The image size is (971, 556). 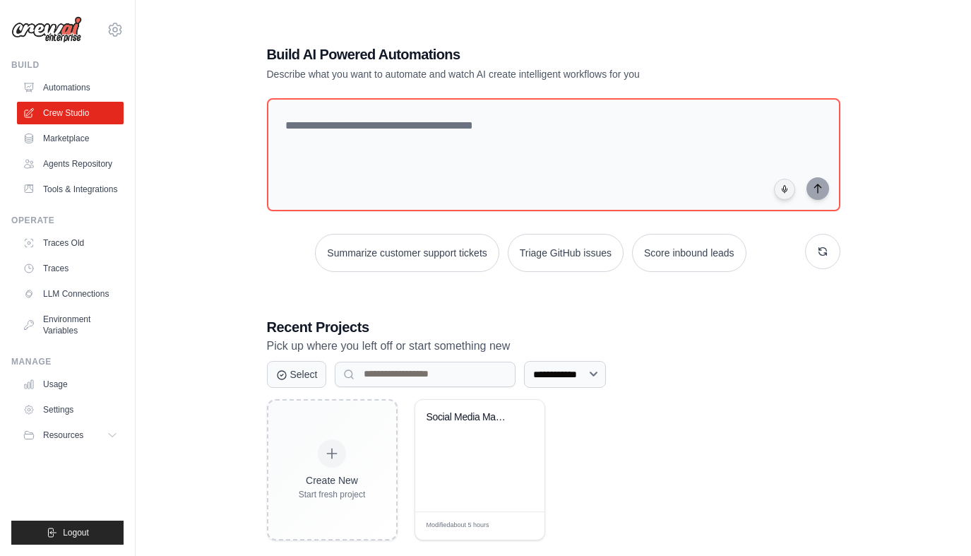 I want to click on a: Agents Repository, so click(x=70, y=164).